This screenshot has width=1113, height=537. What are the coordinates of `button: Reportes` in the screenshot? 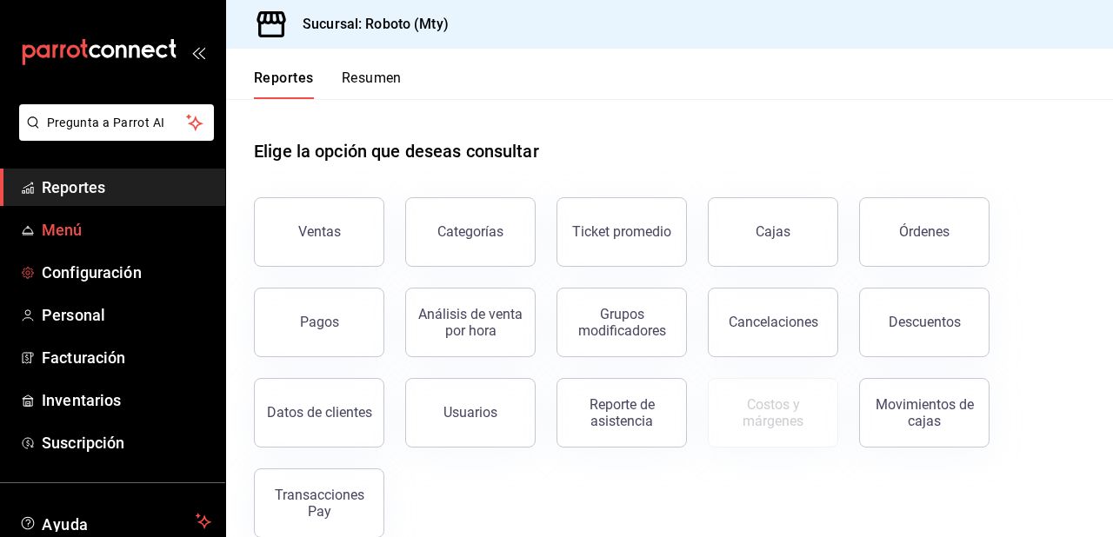 It's located at (284, 84).